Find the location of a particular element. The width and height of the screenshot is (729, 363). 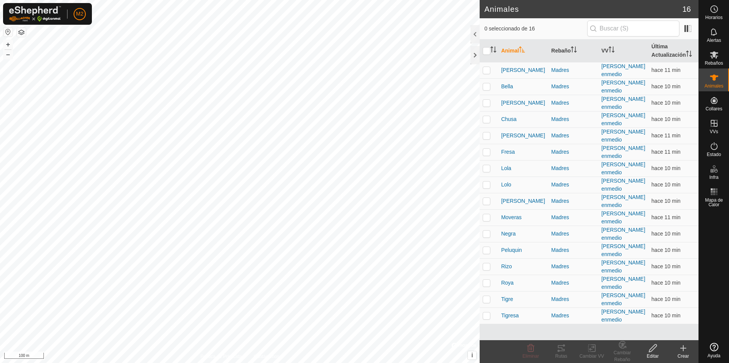

div: Crear is located at coordinates (683, 357).